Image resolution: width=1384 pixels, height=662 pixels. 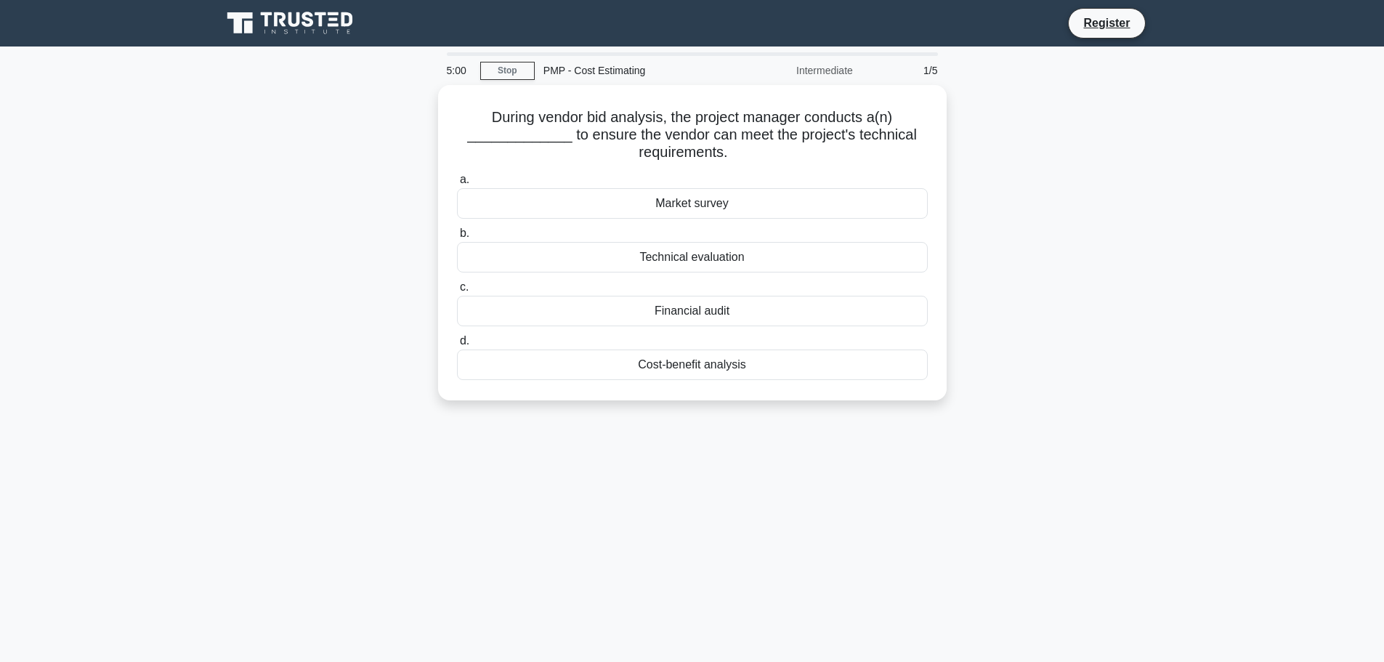 What do you see at coordinates (507, 70) in the screenshot?
I see `a: Stop` at bounding box center [507, 70].